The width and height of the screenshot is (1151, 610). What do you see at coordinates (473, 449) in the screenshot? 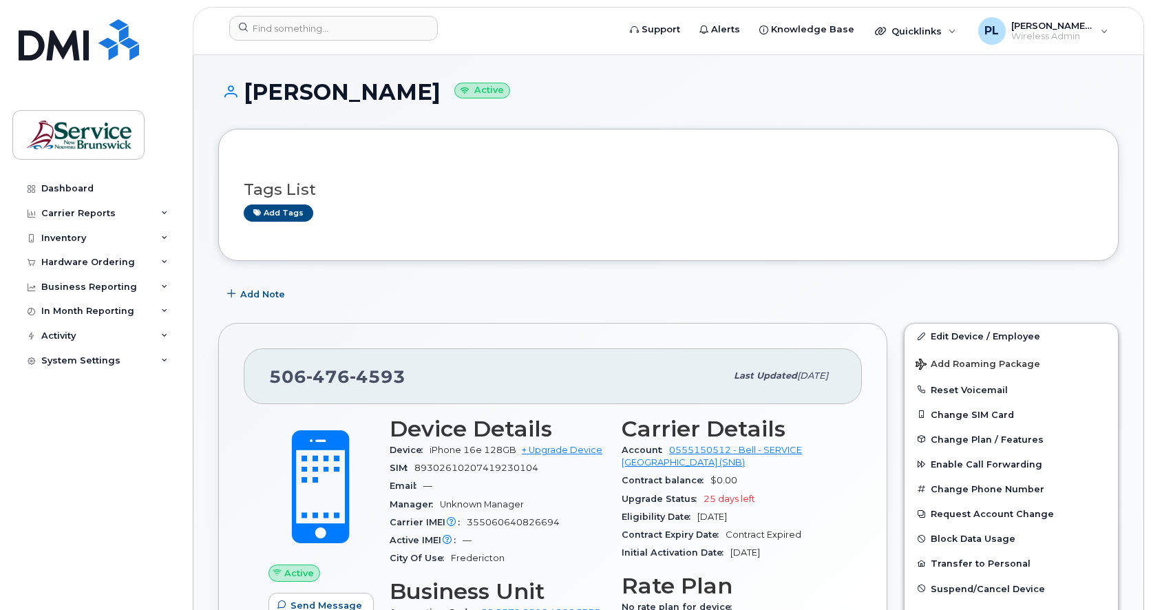
I see `span: iPhone 16e 128GB` at bounding box center [473, 449].